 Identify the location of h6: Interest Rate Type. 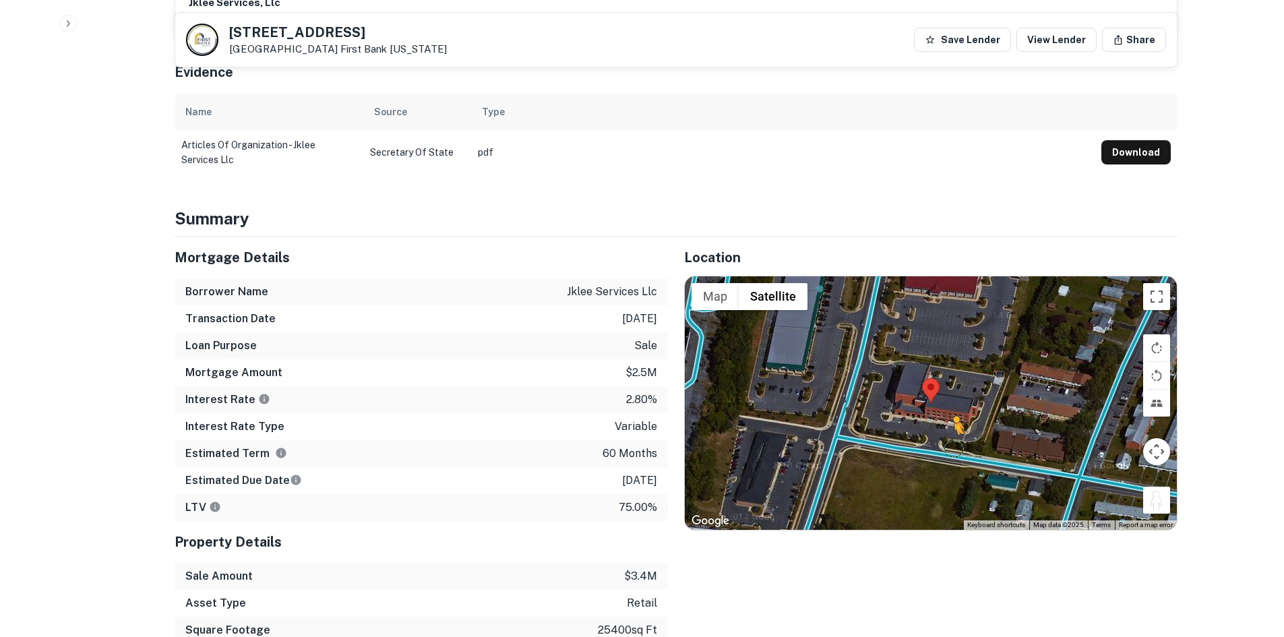
(235, 427).